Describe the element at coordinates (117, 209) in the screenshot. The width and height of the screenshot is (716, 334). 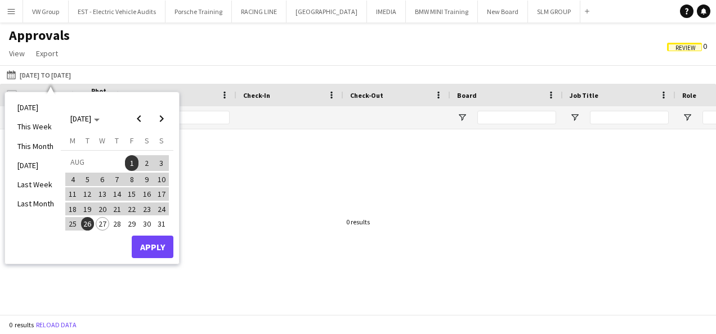
I see `span: 21` at that location.